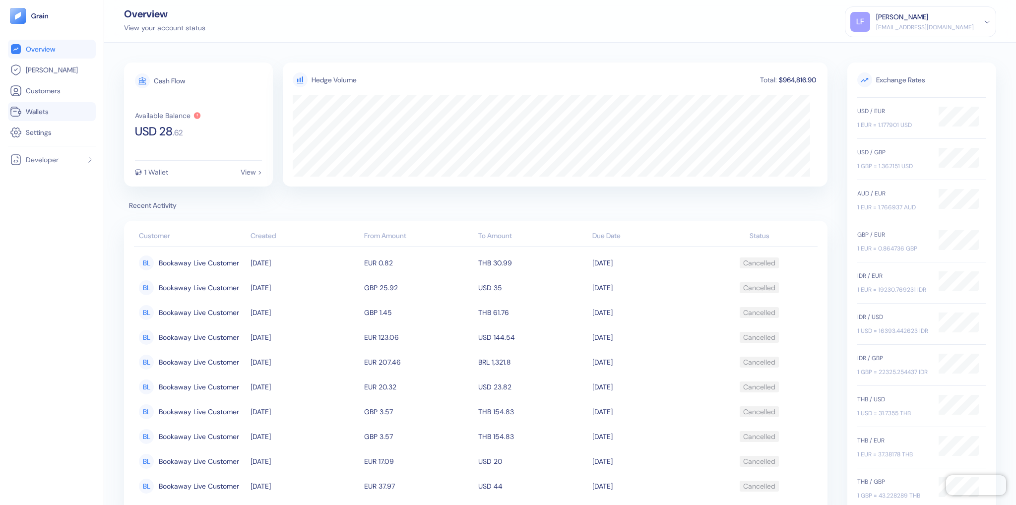  I want to click on div: 1 USD = 16393.442623 IDR, so click(893, 331).